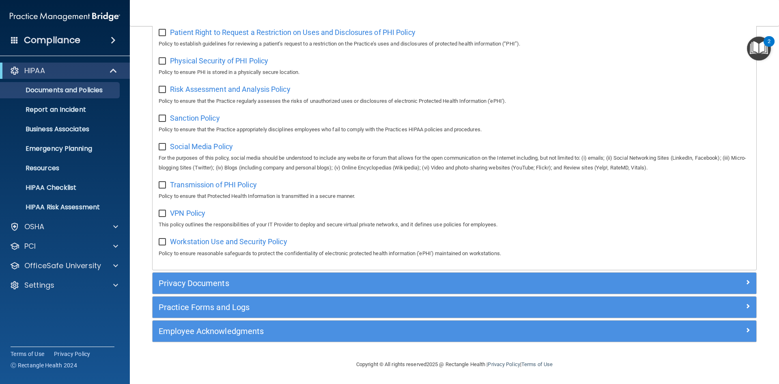 This screenshot has height=384, width=779. What do you see at coordinates (379, 307) in the screenshot?
I see `h5: Practice Forms and Logs` at bounding box center [379, 307].